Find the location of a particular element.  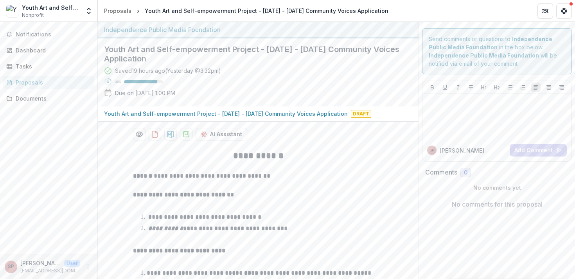

span: 0 is located at coordinates (466, 173).